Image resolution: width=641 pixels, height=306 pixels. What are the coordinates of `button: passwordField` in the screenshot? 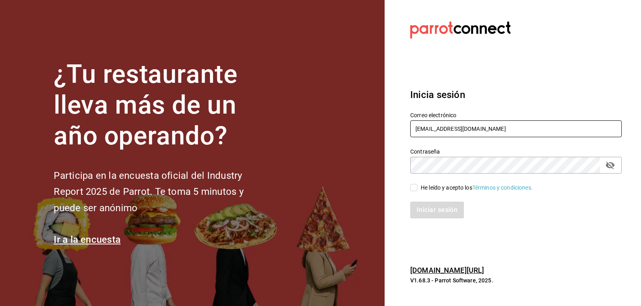 It's located at (610, 165).